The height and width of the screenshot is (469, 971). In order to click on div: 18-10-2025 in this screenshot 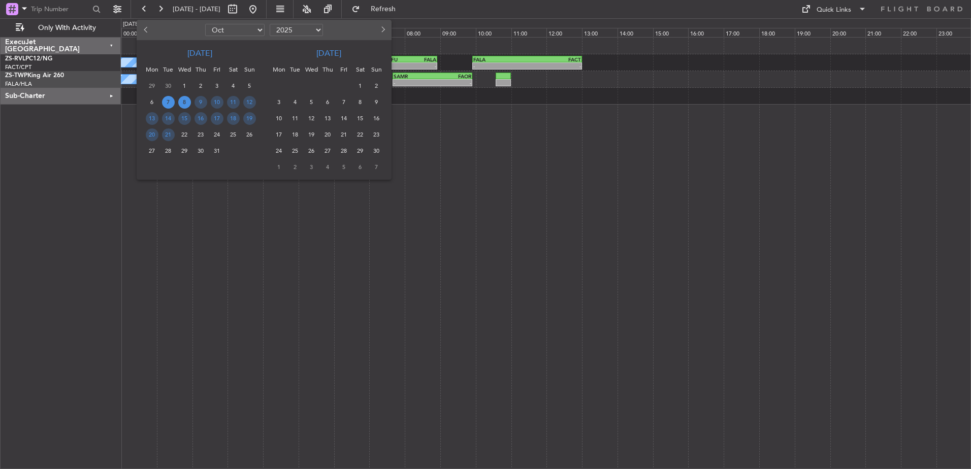, I will do `click(233, 118)`.